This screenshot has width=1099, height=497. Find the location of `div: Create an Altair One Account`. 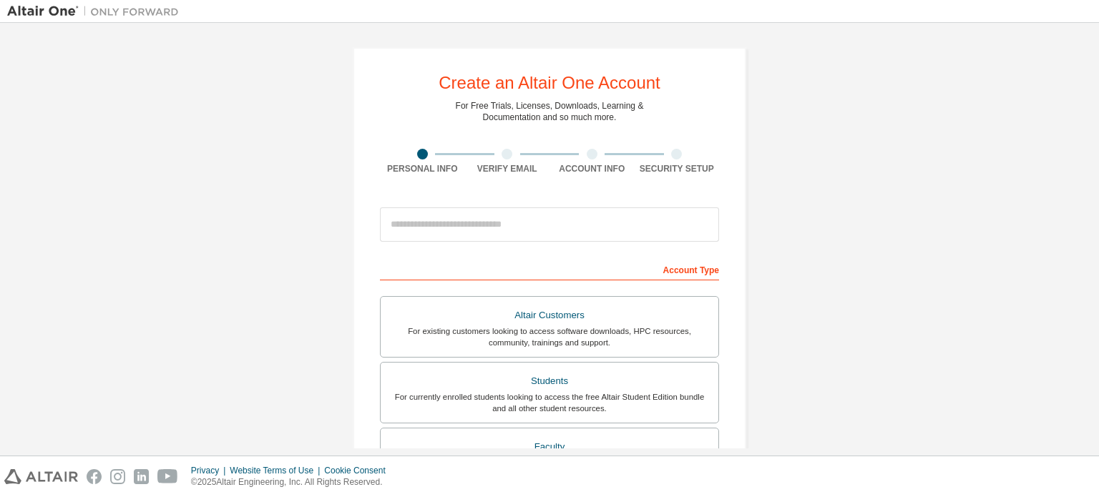

div: Create an Altair One Account is located at coordinates (549, 83).